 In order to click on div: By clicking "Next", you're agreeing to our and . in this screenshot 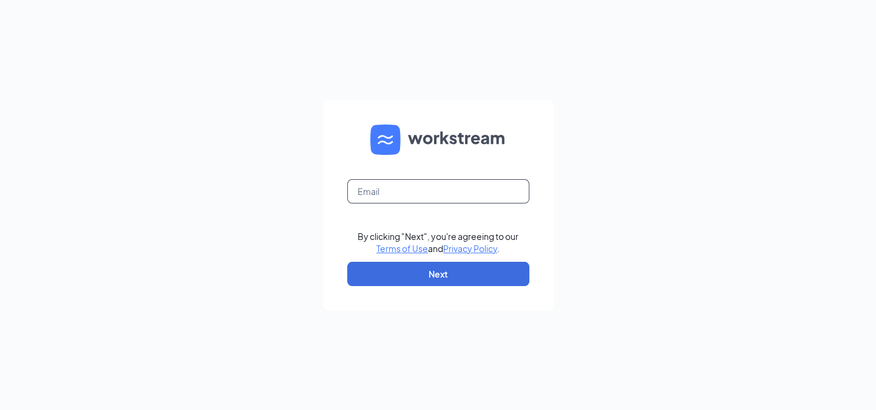, I will do `click(437, 242)`.